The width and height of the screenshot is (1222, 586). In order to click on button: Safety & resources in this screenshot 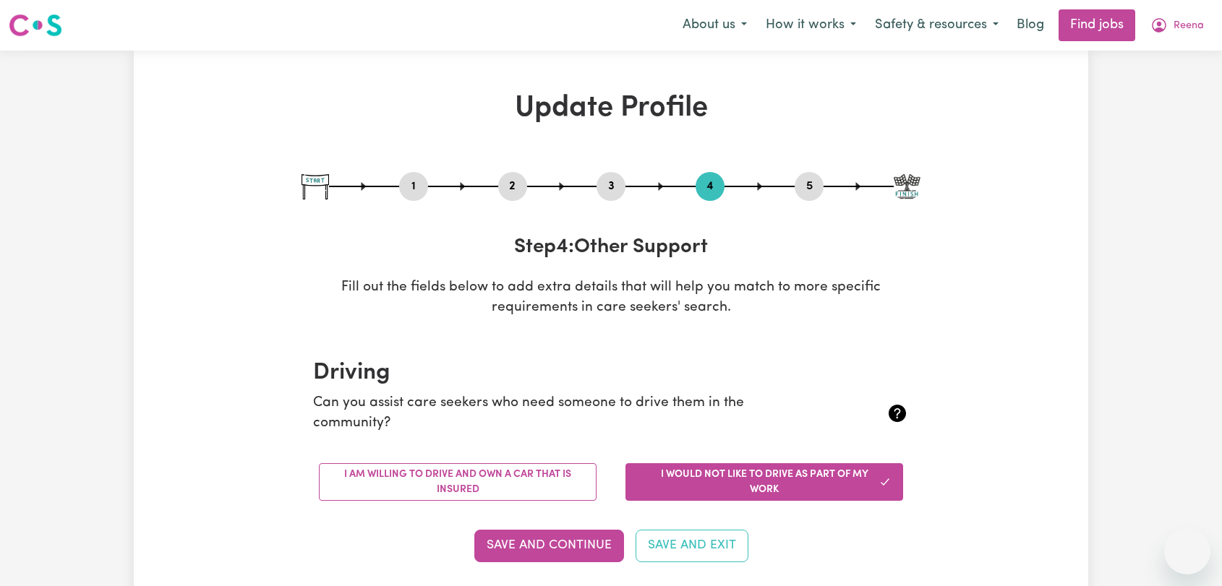, I will do `click(936, 25)`.